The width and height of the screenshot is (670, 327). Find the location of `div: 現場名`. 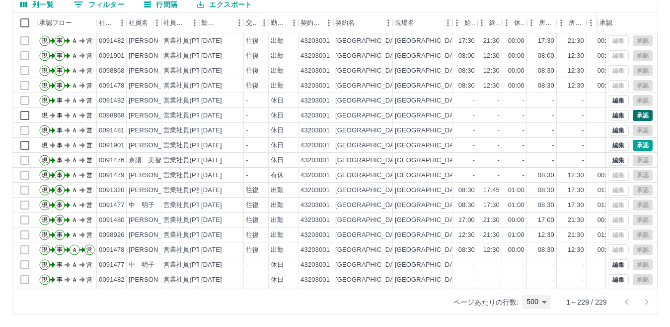

div: 現場名 is located at coordinates (423, 23).